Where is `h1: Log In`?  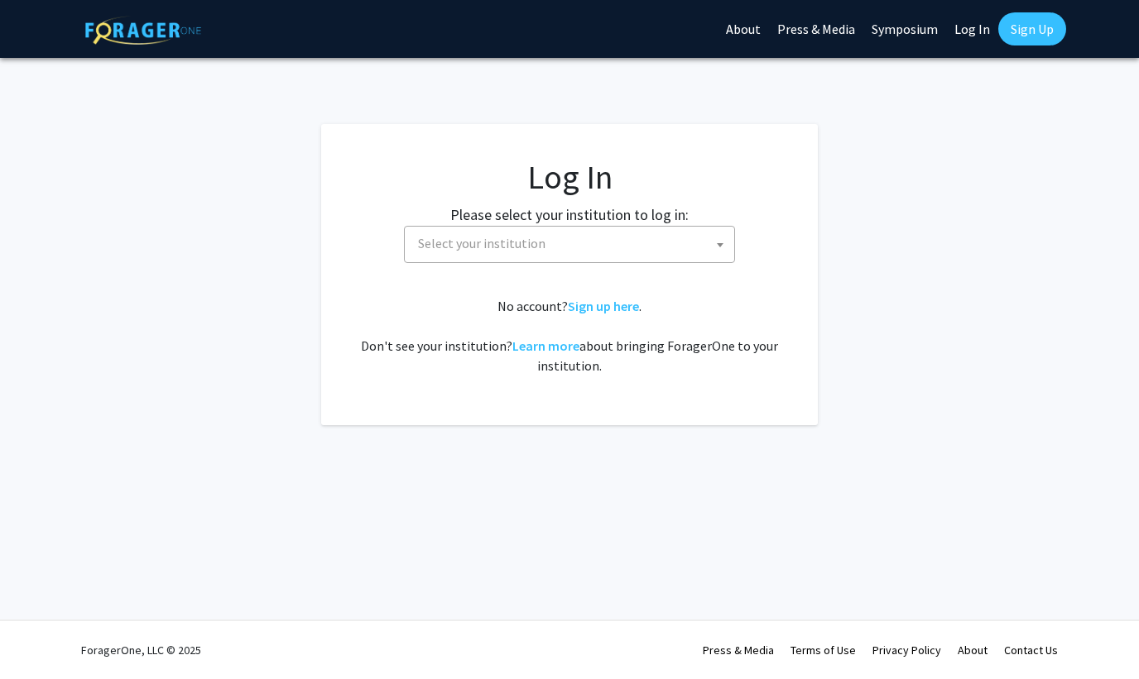
h1: Log In is located at coordinates (569, 177).